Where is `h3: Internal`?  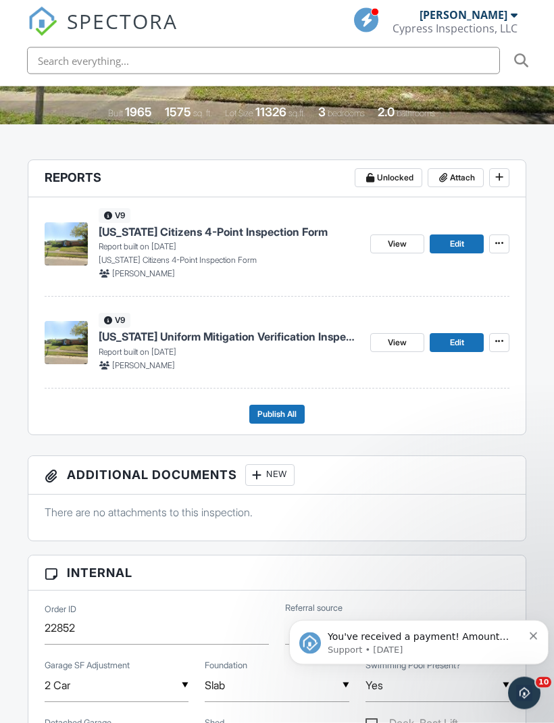 h3: Internal is located at coordinates (277, 573).